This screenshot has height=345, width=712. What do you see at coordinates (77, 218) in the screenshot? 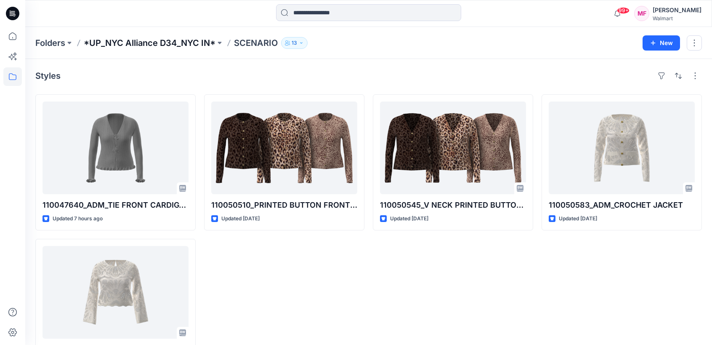
I see `p: Updated 7 hours ago` at bounding box center [77, 218].